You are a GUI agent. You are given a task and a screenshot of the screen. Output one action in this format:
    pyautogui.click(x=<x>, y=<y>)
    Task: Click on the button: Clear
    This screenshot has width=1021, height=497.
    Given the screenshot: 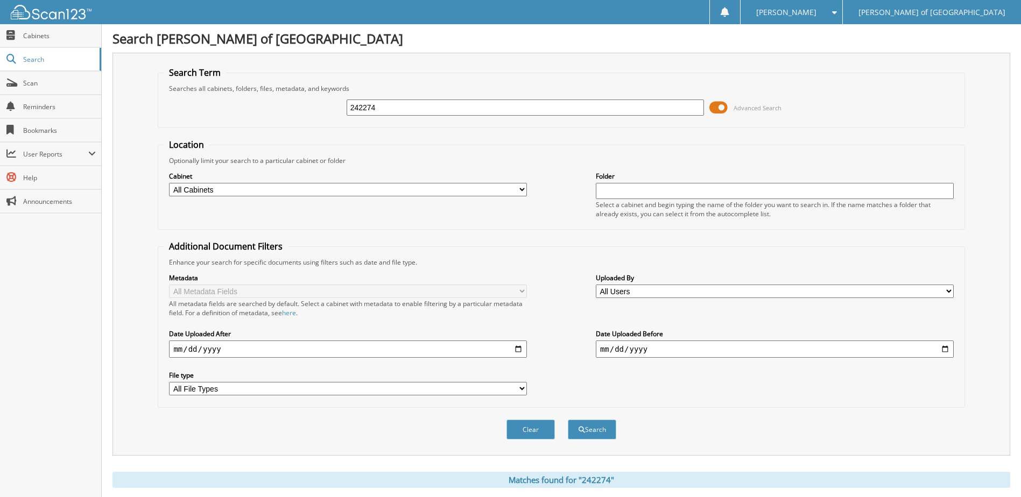 What is the action you would take?
    pyautogui.click(x=531, y=429)
    